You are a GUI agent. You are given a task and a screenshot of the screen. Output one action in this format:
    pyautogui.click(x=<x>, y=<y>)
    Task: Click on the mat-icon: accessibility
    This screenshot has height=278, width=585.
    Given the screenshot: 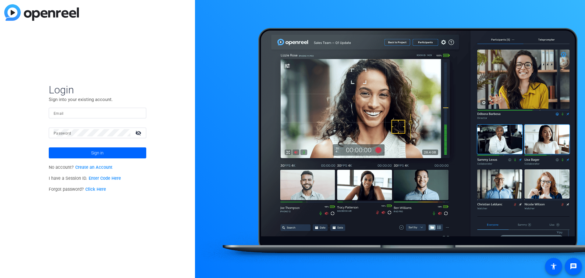 What is the action you would take?
    pyautogui.click(x=554, y=266)
    